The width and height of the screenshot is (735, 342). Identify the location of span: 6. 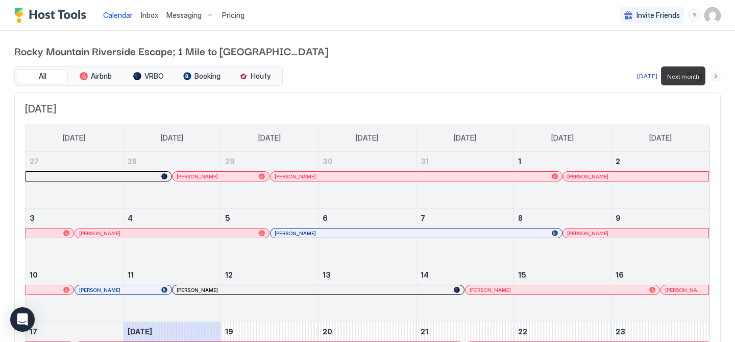
(325, 218).